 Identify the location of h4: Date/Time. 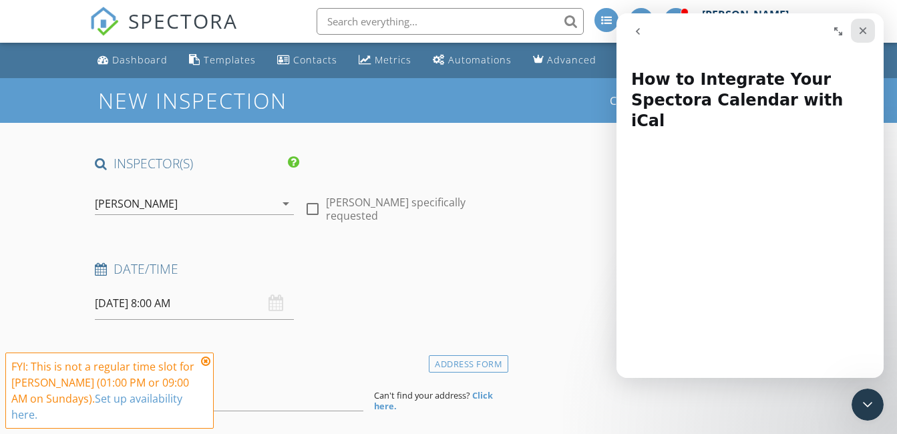
(299, 269).